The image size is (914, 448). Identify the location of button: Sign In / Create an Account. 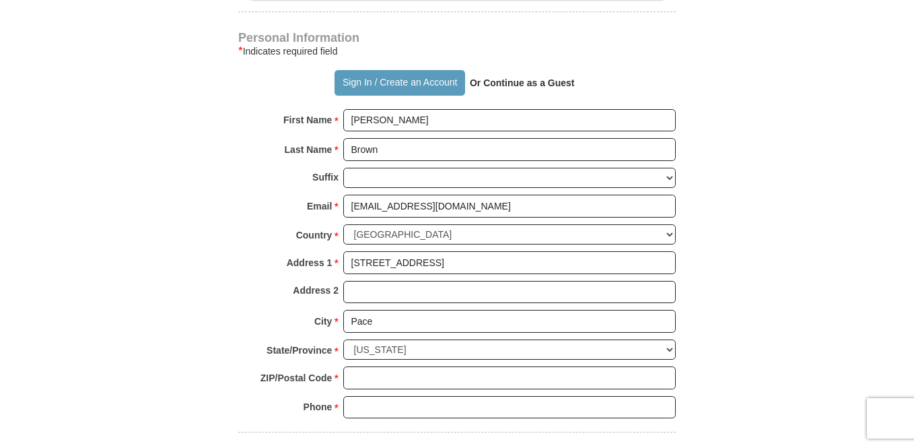
(399, 83).